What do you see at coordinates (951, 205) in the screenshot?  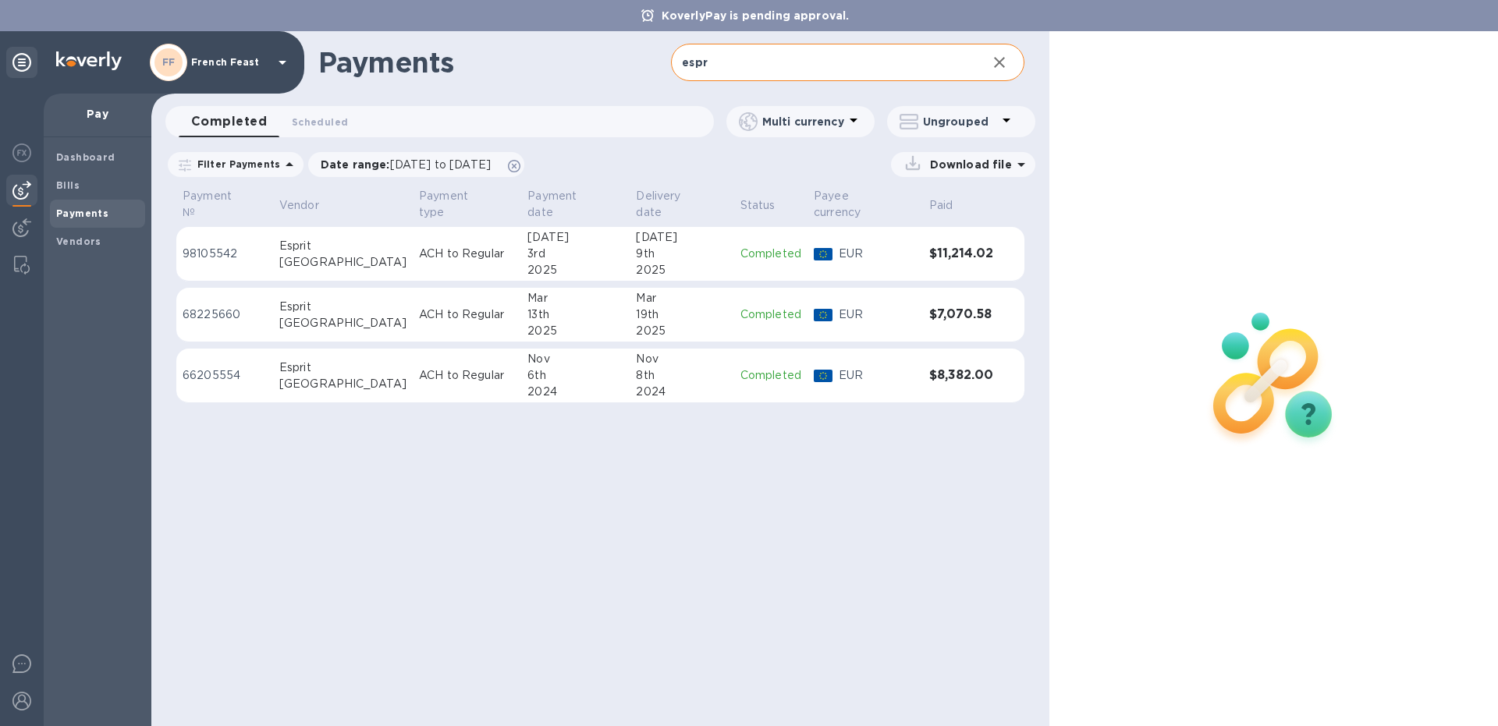 I see `span: Paid` at bounding box center [951, 205].